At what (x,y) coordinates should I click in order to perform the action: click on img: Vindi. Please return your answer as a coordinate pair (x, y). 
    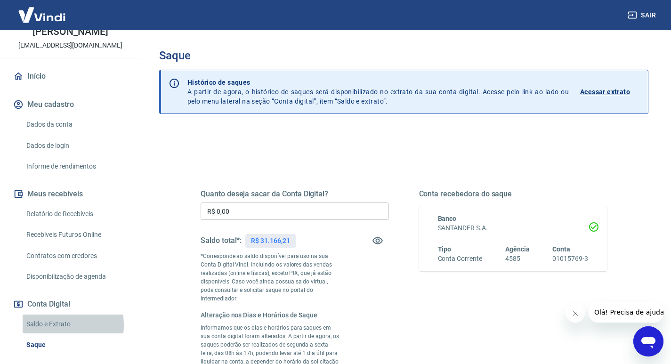
    Looking at the image, I should click on (42, 15).